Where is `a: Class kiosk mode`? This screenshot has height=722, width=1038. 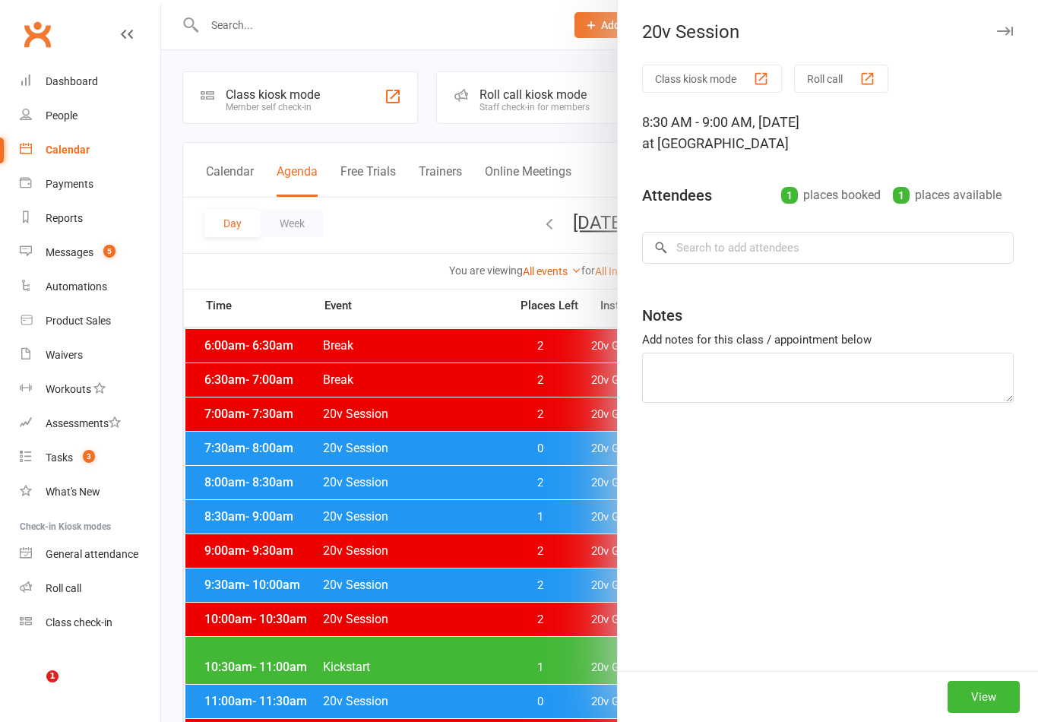
a: Class kiosk mode is located at coordinates (90, 623).